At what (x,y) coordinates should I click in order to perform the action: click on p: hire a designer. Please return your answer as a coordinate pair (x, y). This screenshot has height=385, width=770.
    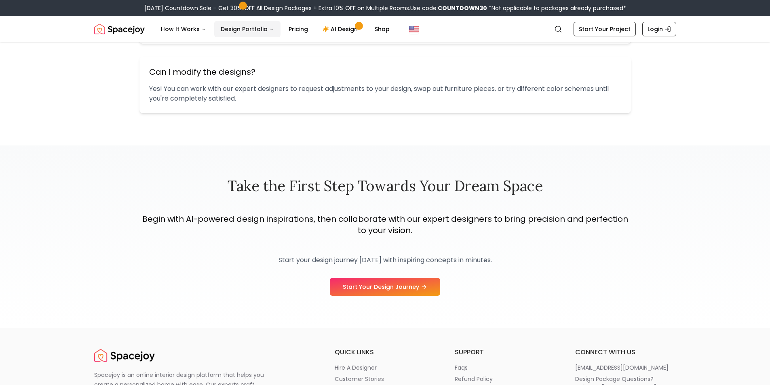
    Looking at the image, I should click on (356, 368).